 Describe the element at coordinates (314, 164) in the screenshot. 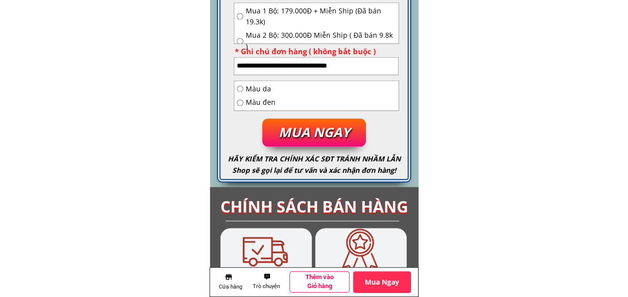

I see `h3: HÃY KIỂM TRA CHÍNH XÁC SĐT TRÁNH NHẦM LẪN Shop sẽ gọi lại để tư vấn và xác nhận đơn hàng!` at that location.